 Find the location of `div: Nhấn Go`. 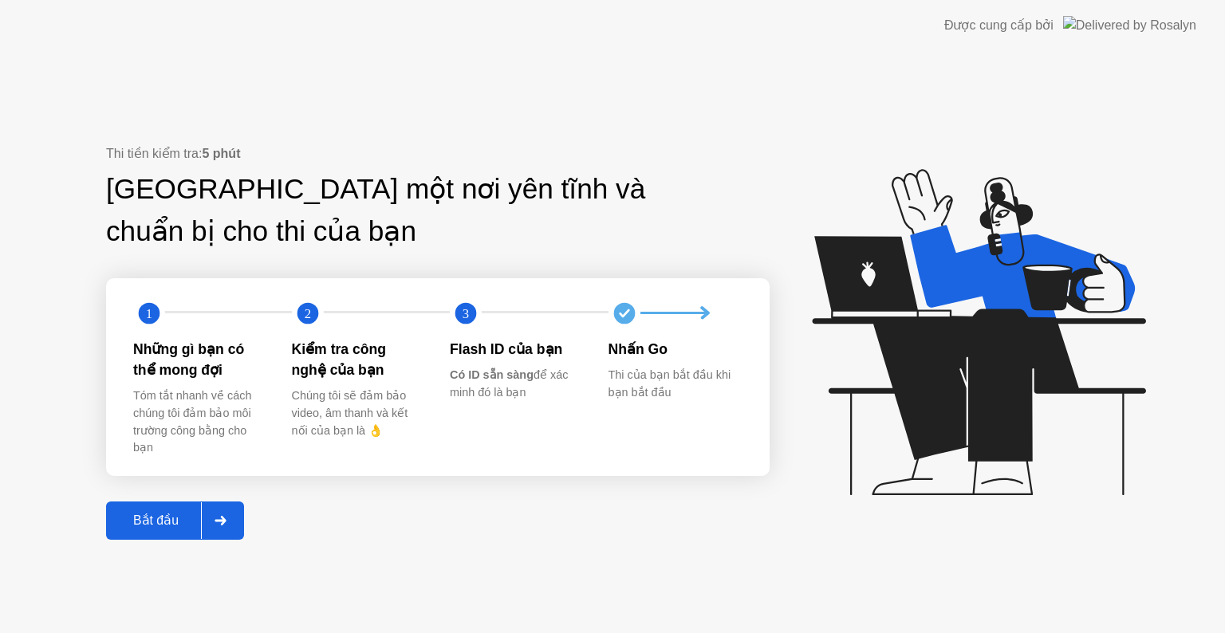

div: Nhấn Go is located at coordinates (674, 349).